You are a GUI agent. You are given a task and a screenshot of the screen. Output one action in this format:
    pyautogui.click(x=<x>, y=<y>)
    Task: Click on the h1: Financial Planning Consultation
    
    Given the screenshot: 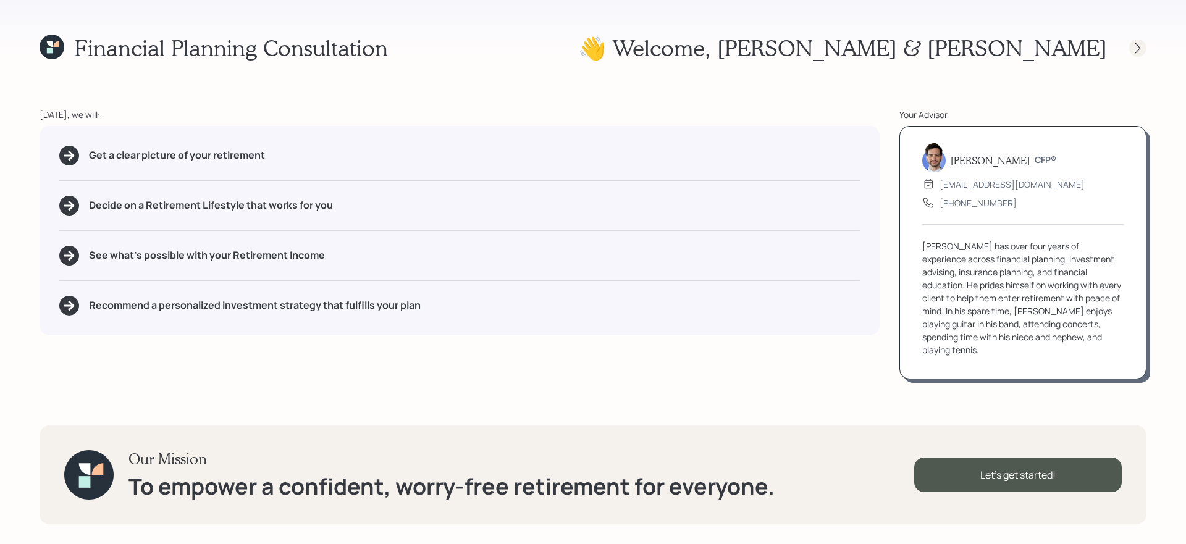 What is the action you would take?
    pyautogui.click(x=231, y=48)
    